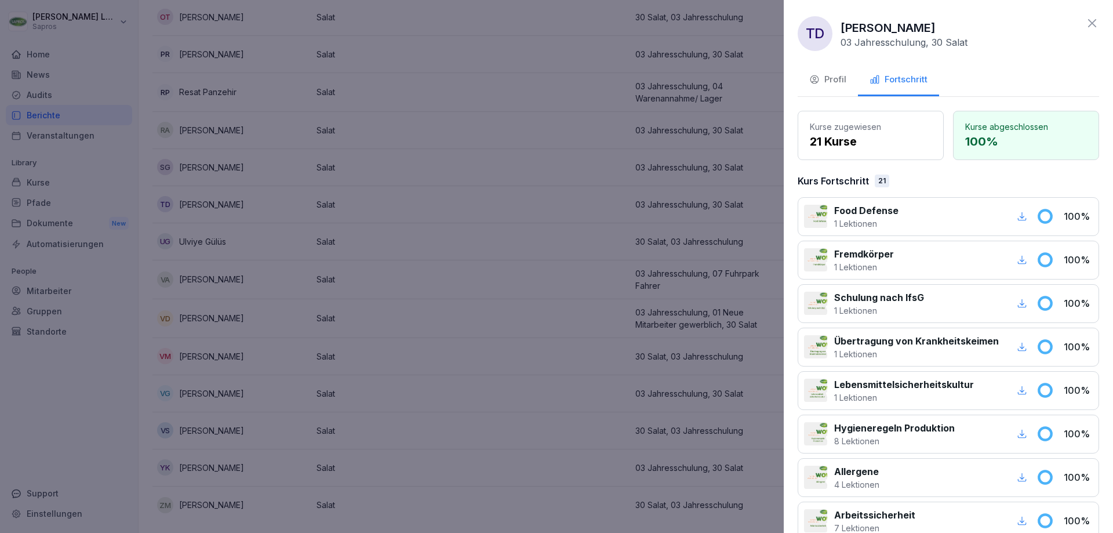  What do you see at coordinates (916, 341) in the screenshot?
I see `p: Übertragung von Krankheitskeimen` at bounding box center [916, 341].